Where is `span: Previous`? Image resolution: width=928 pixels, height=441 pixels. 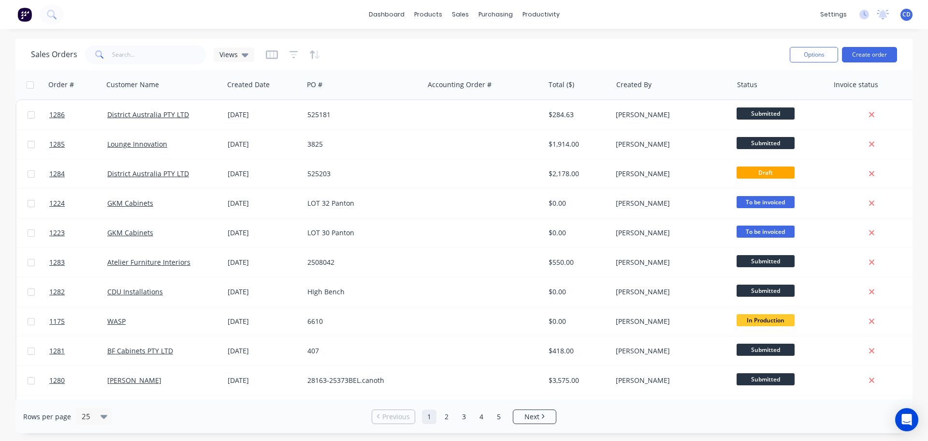
span: Previous is located at coordinates (396, 416).